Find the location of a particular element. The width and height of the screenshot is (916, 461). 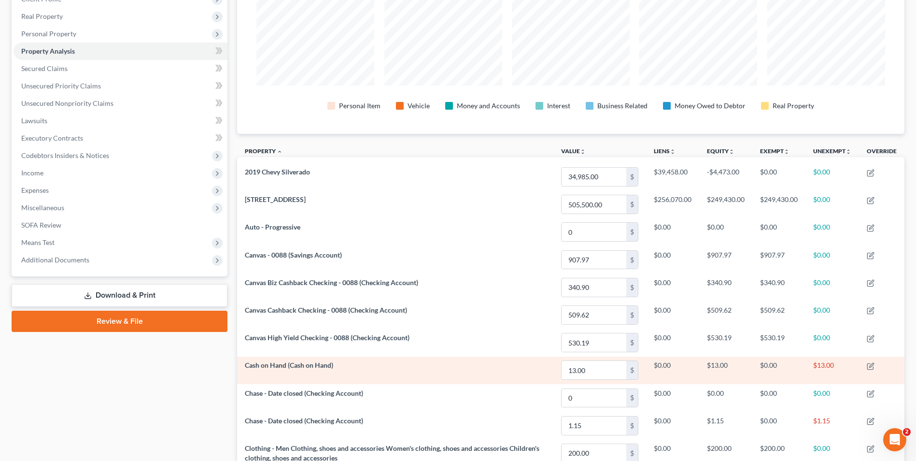

span: Canvas Cashback Checking - 0088 (Checking Account) is located at coordinates (326, 310).